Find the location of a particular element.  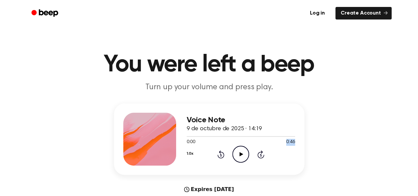

span: 9 de octubre de 2025 · 14:19 is located at coordinates (224, 129).